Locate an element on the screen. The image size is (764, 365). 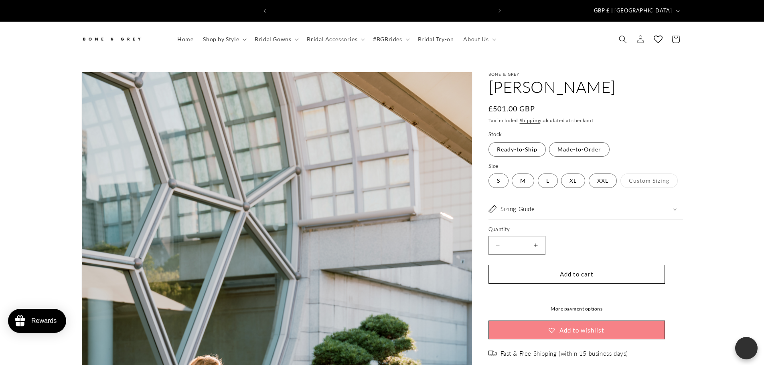
button: Open chatbox is located at coordinates (747, 349).